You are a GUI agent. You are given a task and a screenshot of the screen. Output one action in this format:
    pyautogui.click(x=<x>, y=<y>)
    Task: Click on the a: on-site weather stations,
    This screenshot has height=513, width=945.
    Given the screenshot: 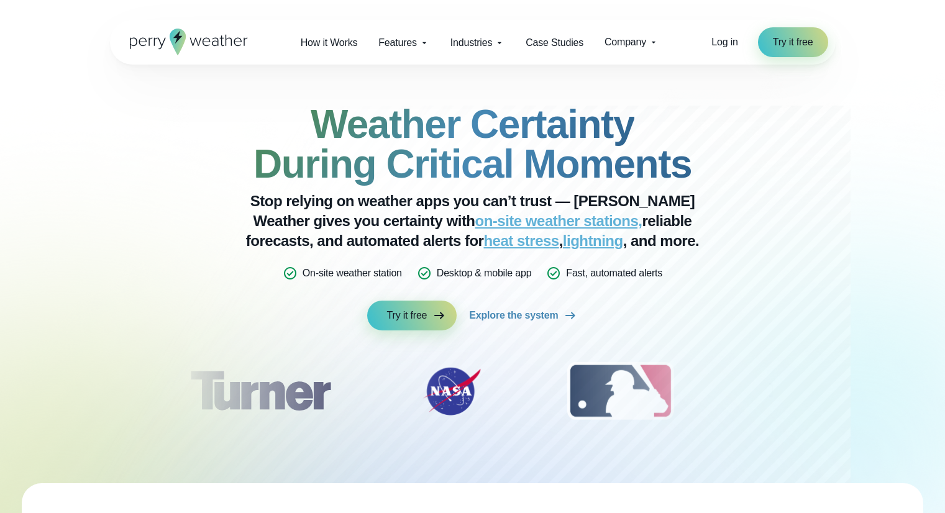 What is the action you would take?
    pyautogui.click(x=558, y=220)
    